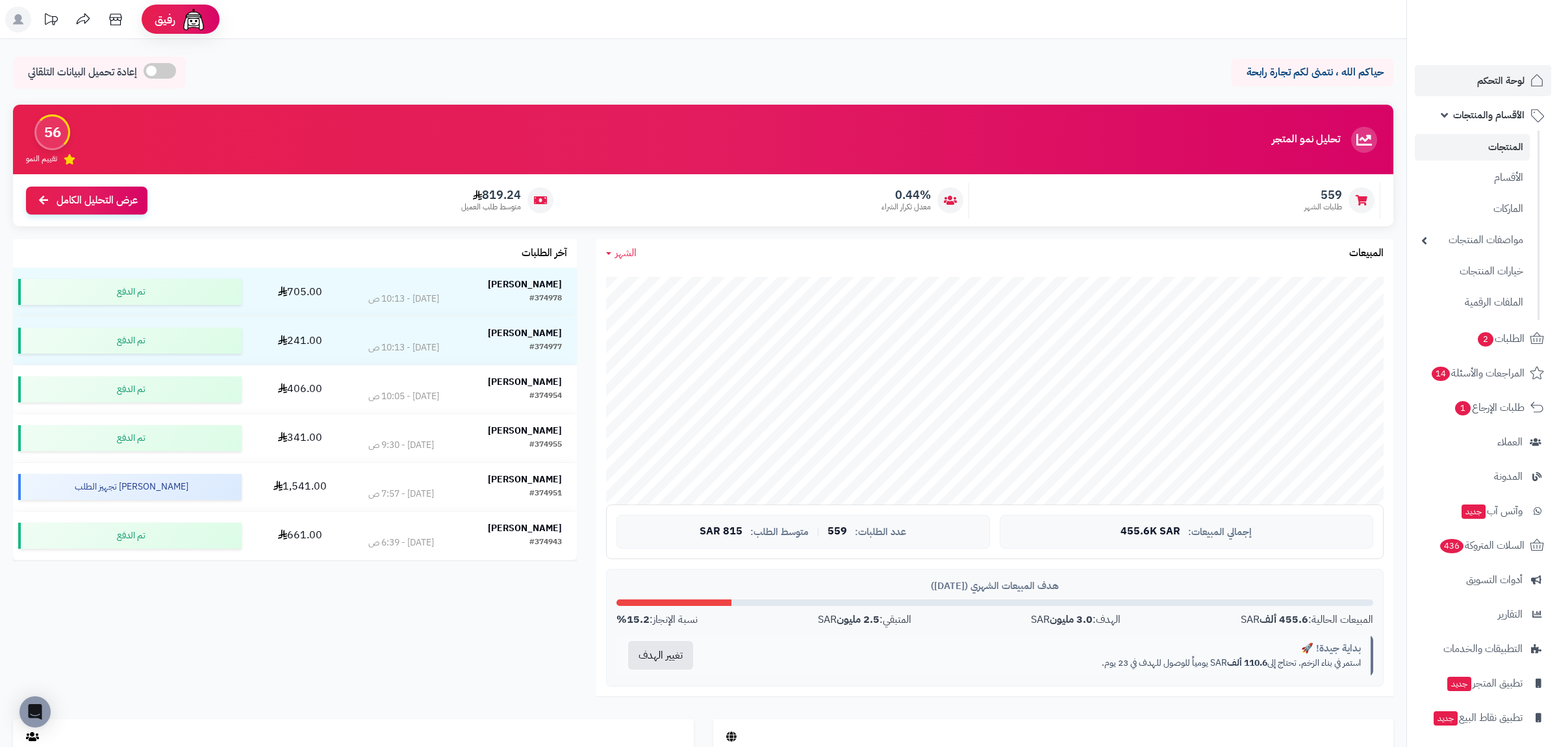 The height and width of the screenshot is (747, 1559). I want to click on span: المراجعات والأسئلة, so click(1477, 373).